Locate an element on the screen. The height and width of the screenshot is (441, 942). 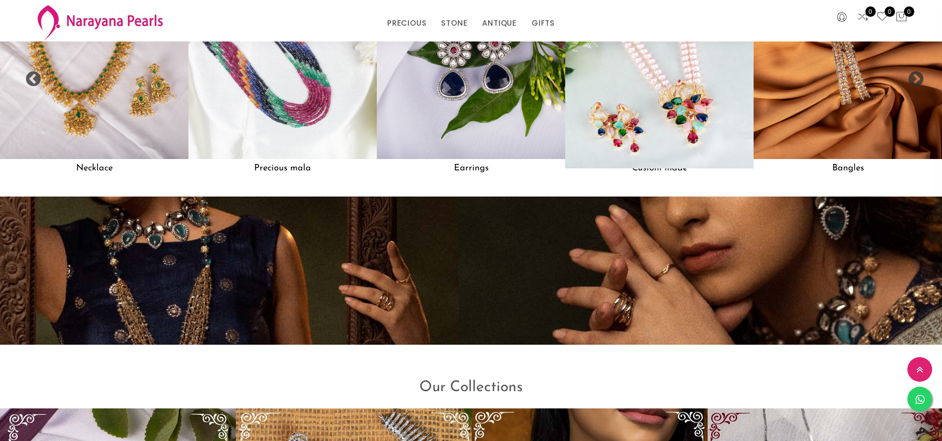
button: Previous is located at coordinates (30, 76).